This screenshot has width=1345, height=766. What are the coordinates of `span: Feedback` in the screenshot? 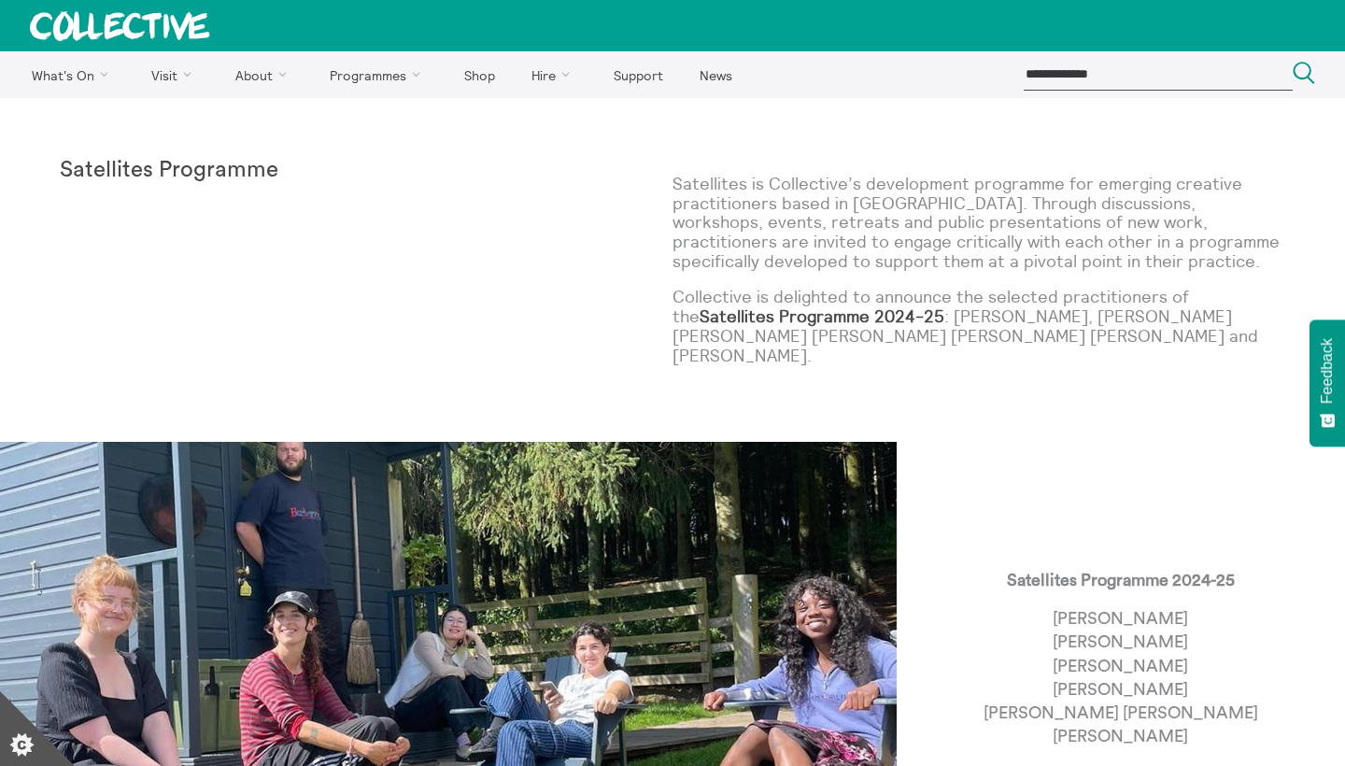 It's located at (1327, 371).